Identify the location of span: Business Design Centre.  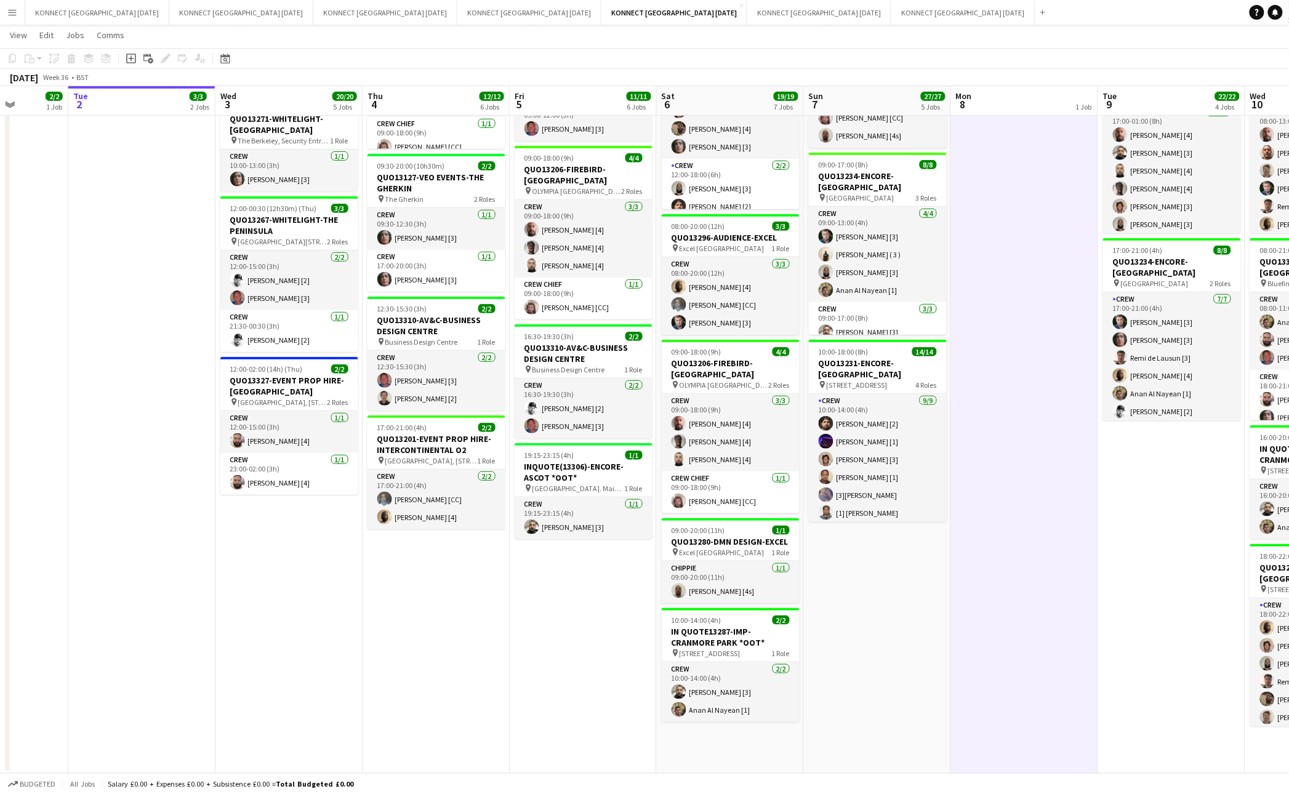
(422, 342).